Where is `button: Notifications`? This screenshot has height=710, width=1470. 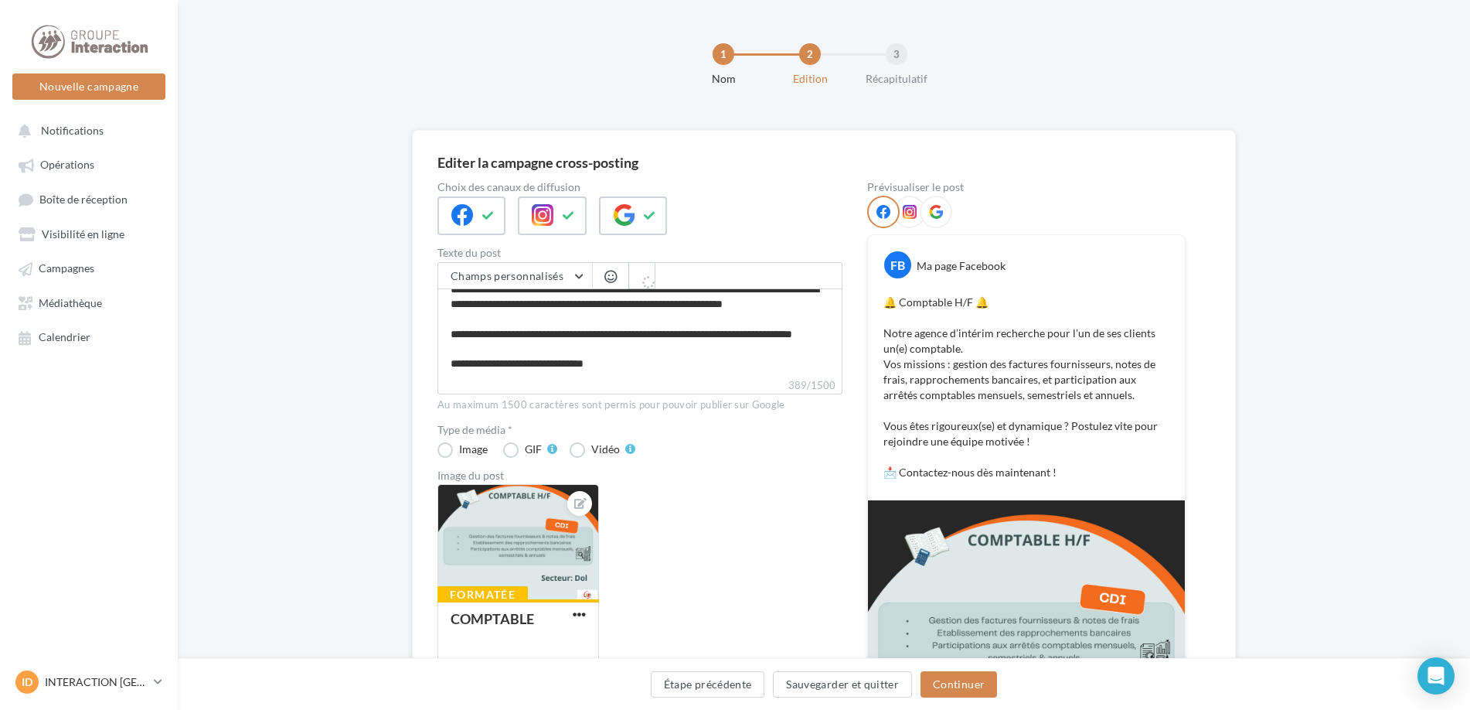
button: Notifications is located at coordinates (86, 130).